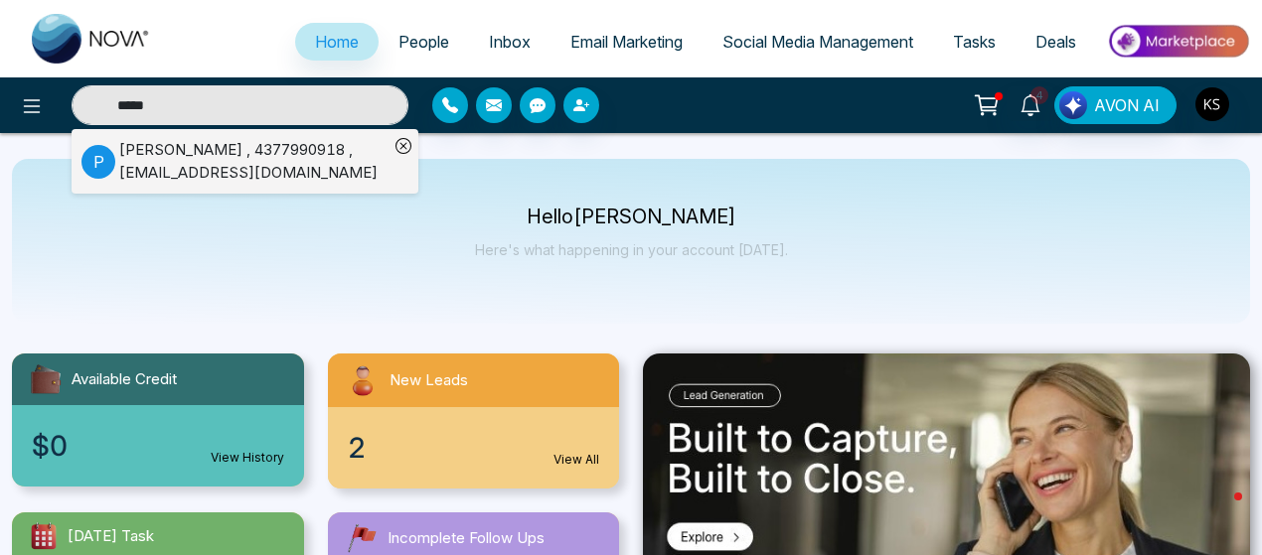  What do you see at coordinates (1126, 105) in the screenshot?
I see `span: AVON AI` at bounding box center [1126, 105].